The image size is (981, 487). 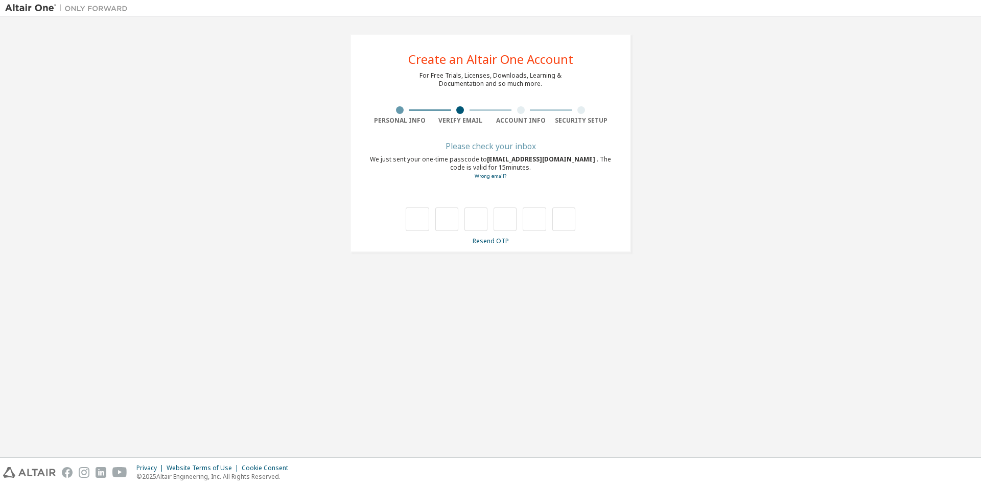 What do you see at coordinates (69, 8) in the screenshot?
I see `img: Altair One` at bounding box center [69, 8].